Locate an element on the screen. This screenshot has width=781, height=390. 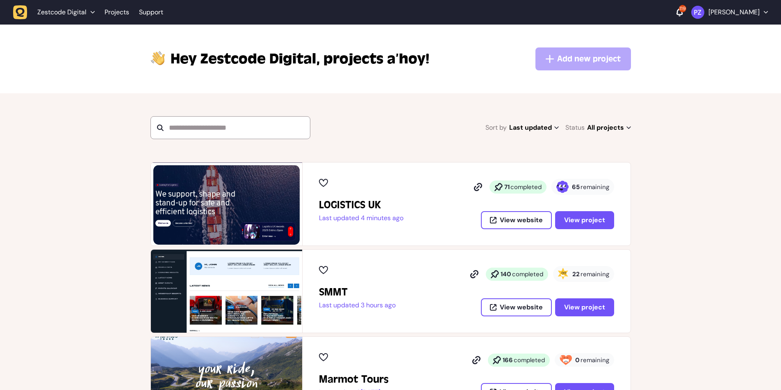
div: 119 is located at coordinates (682, 9).